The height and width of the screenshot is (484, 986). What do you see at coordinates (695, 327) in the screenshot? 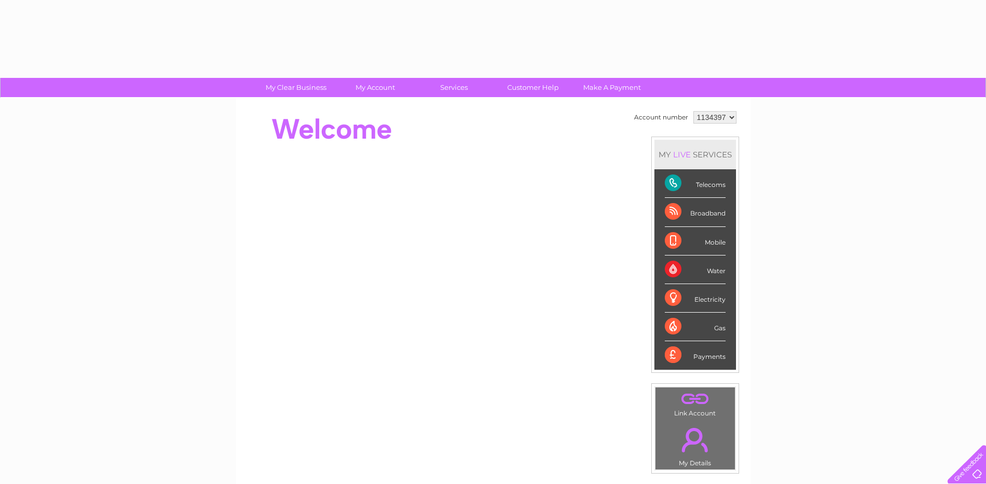
I see `div: Gas` at bounding box center [695, 327].